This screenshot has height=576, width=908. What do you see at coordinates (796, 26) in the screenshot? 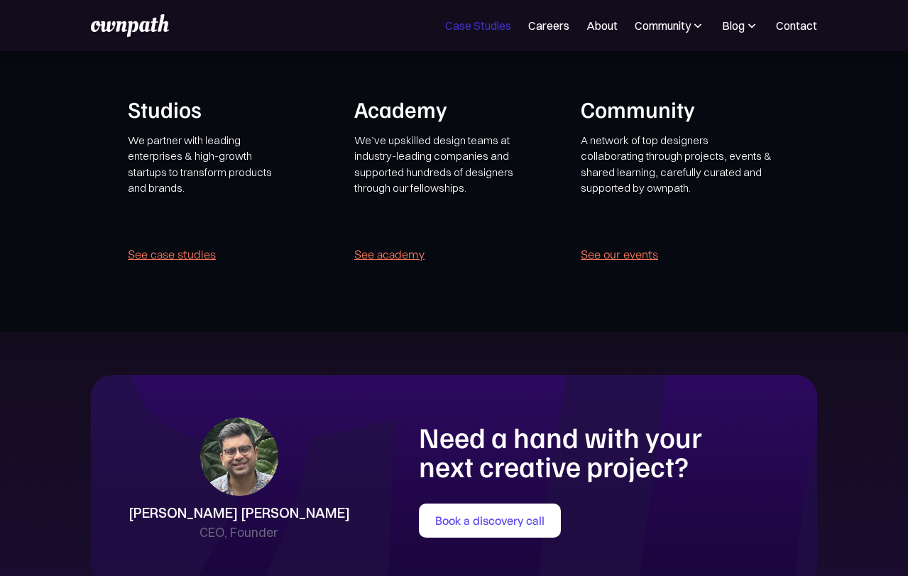
I see `a: Contact` at bounding box center [796, 26].